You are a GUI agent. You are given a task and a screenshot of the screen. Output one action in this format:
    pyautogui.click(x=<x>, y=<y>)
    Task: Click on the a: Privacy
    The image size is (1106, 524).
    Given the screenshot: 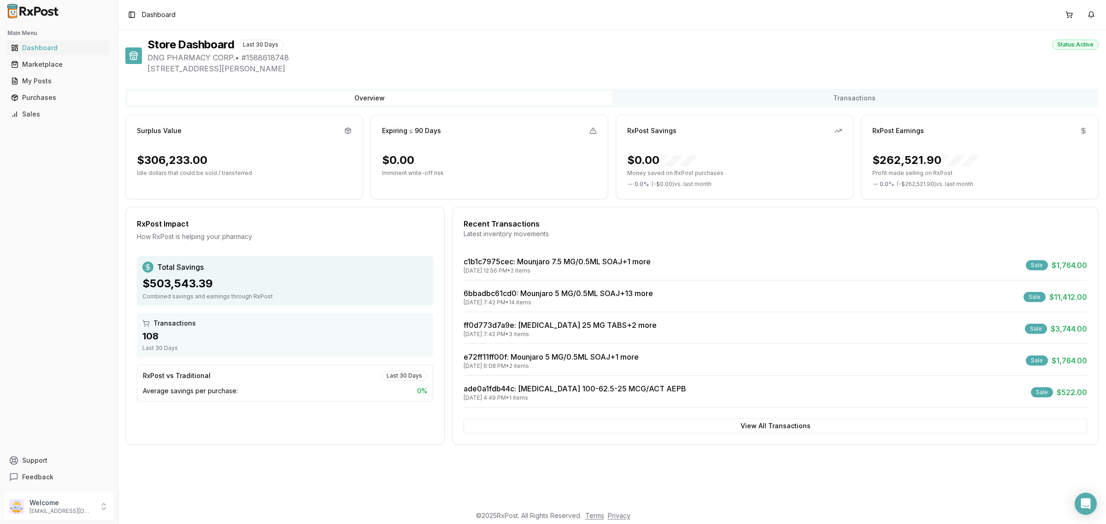 What is the action you would take?
    pyautogui.click(x=619, y=516)
    